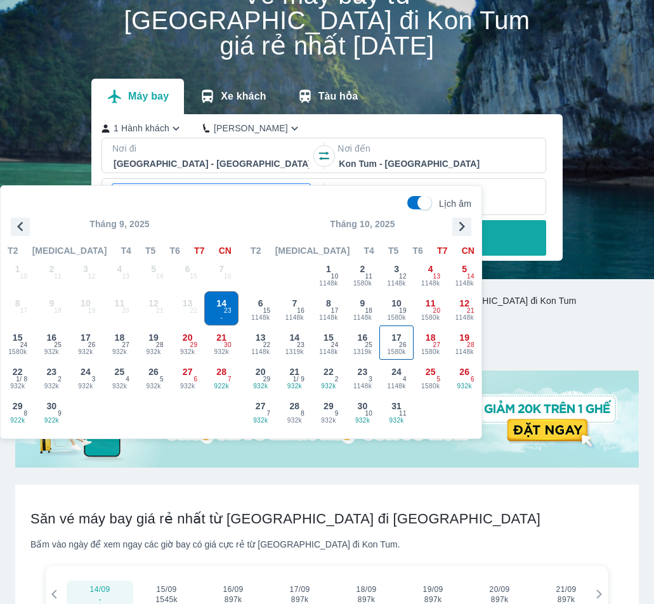 The height and width of the screenshot is (604, 654). I want to click on span: 922k, so click(52, 421).